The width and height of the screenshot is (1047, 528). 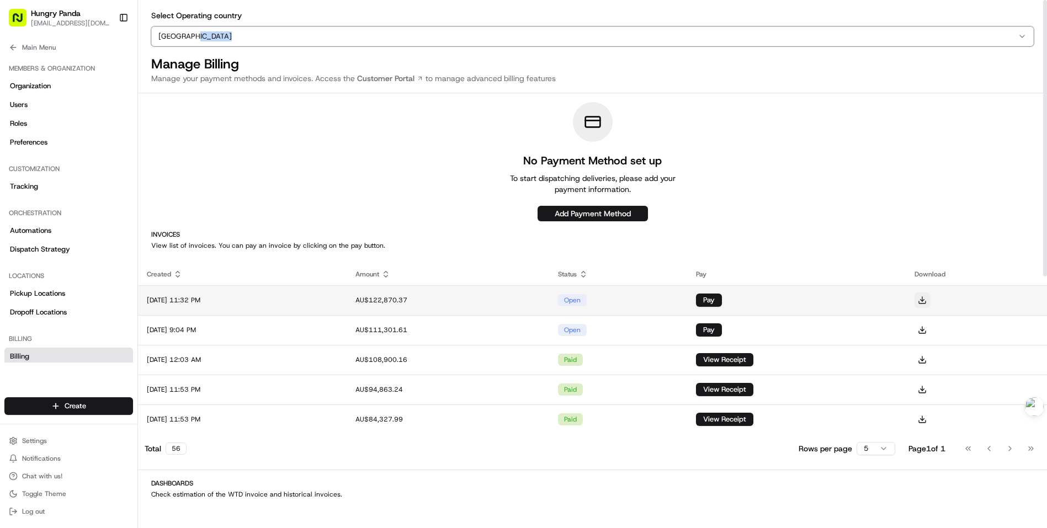 I want to click on button: Add Payment Method, so click(x=593, y=214).